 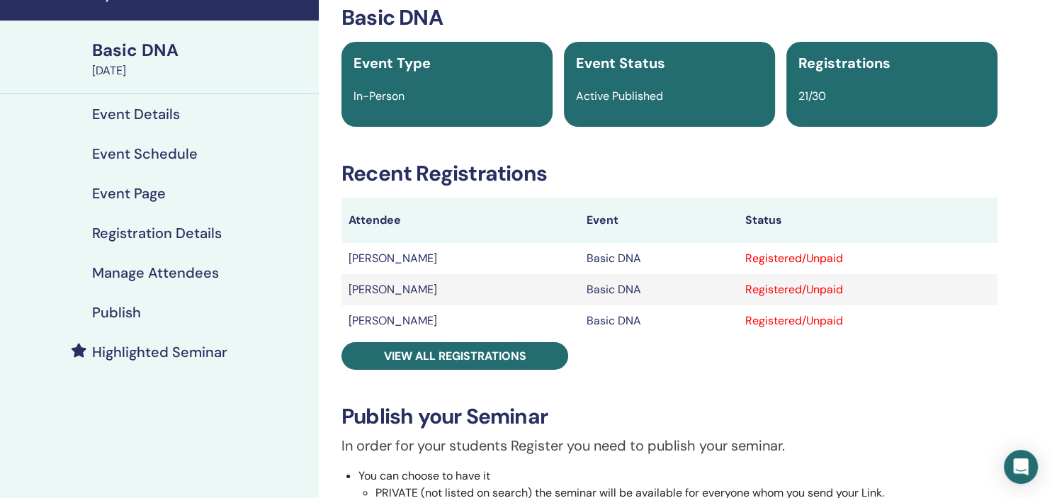 I want to click on span: 21/30, so click(x=812, y=96).